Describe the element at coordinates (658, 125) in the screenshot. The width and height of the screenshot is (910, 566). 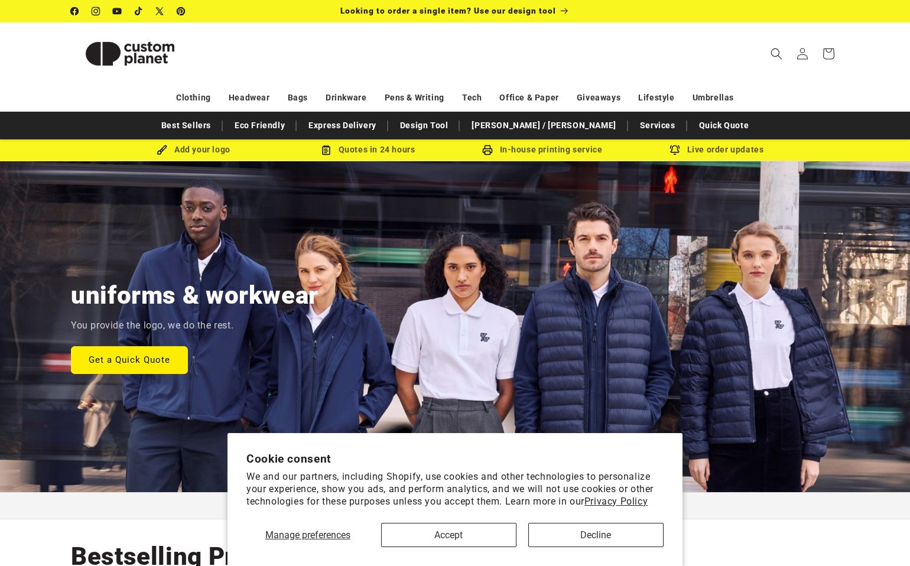
I see `a: Services` at that location.